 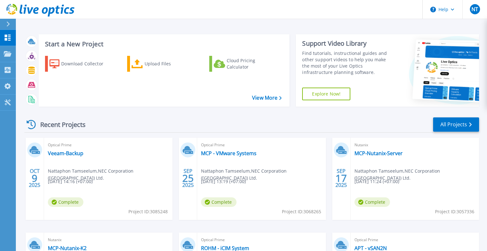 I want to click on a: MCP-Nutanix-Server, so click(x=378, y=153).